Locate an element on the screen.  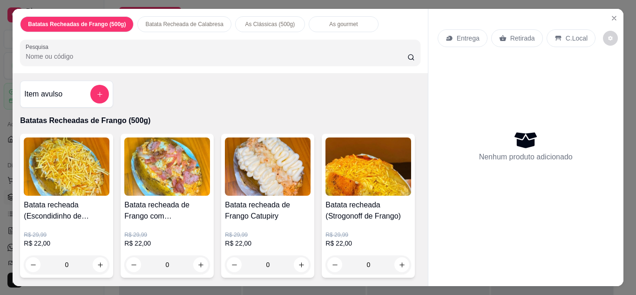
p: Nenhum produto adicionado is located at coordinates (526, 157).